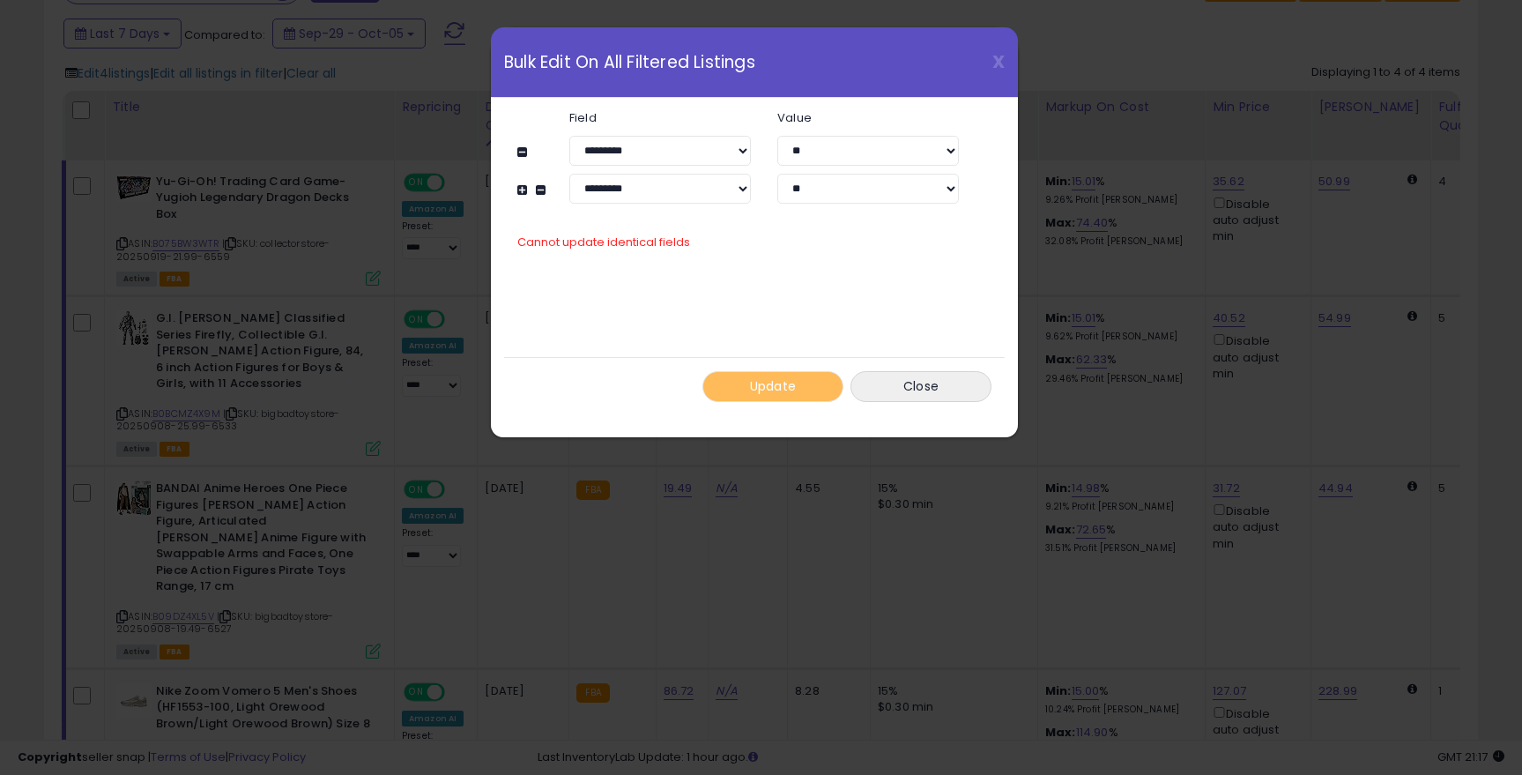  What do you see at coordinates (868, 117) in the screenshot?
I see `label: Value` at bounding box center [868, 117].